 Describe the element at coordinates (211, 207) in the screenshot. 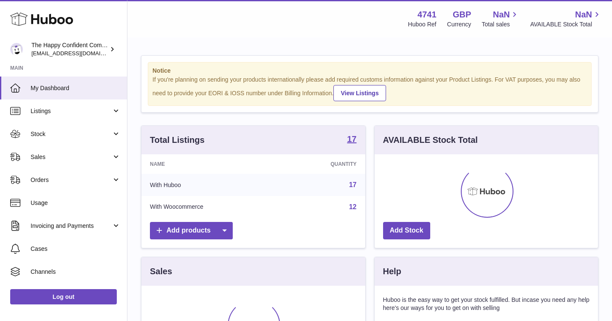

I see `td: With Woocommerce` at that location.